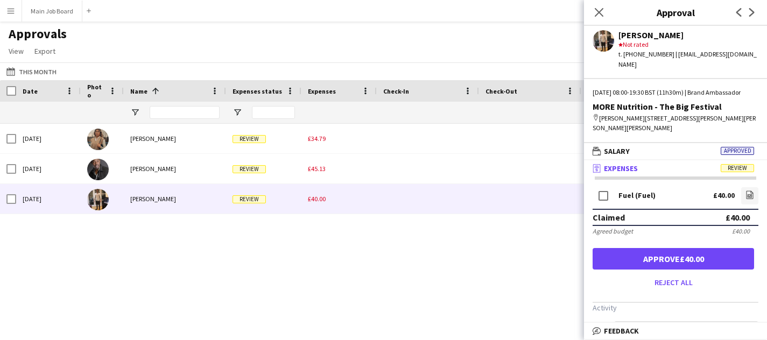 The height and width of the screenshot is (340, 767). I want to click on span: Approved, so click(738, 151).